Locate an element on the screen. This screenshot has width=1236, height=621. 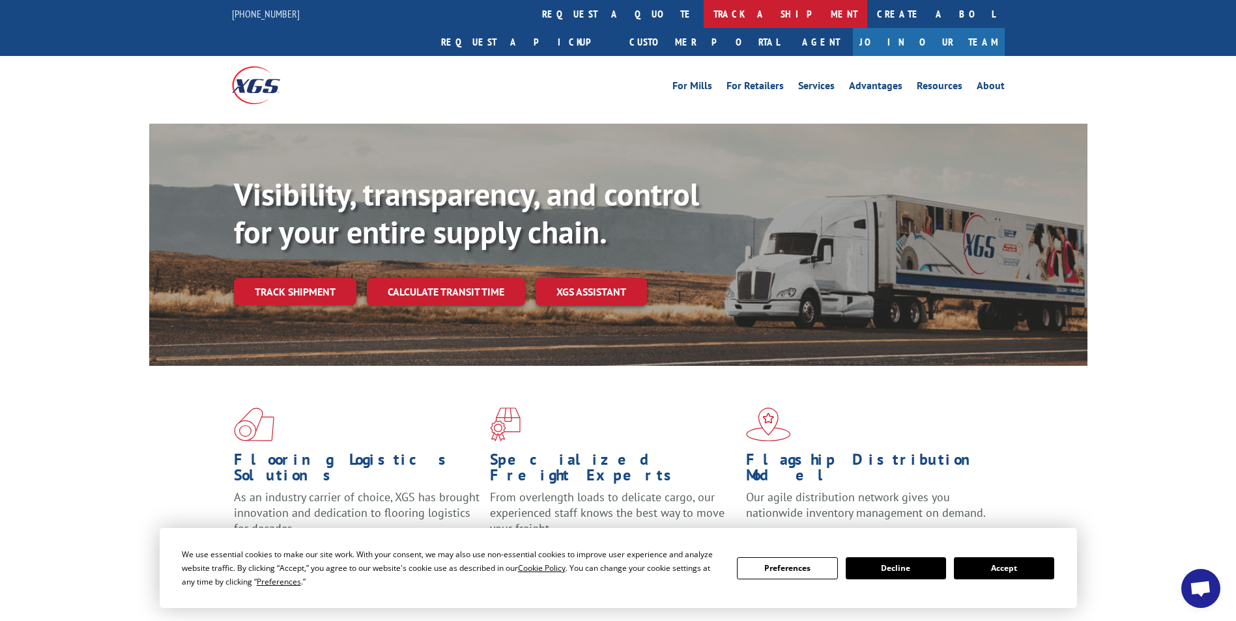
img: xgs-icon-flagship-distribution-model-red is located at coordinates (768, 425).